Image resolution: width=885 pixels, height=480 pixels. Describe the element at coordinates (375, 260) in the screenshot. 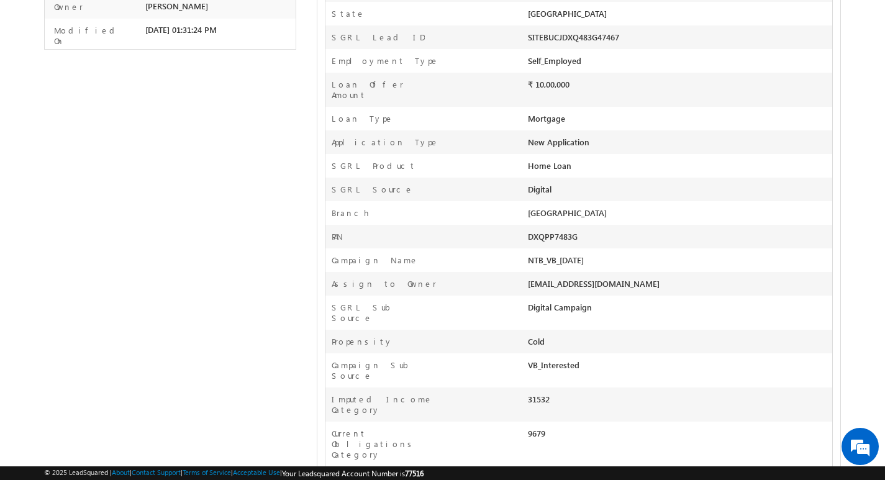

I see `label: Campaign Name` at that location.